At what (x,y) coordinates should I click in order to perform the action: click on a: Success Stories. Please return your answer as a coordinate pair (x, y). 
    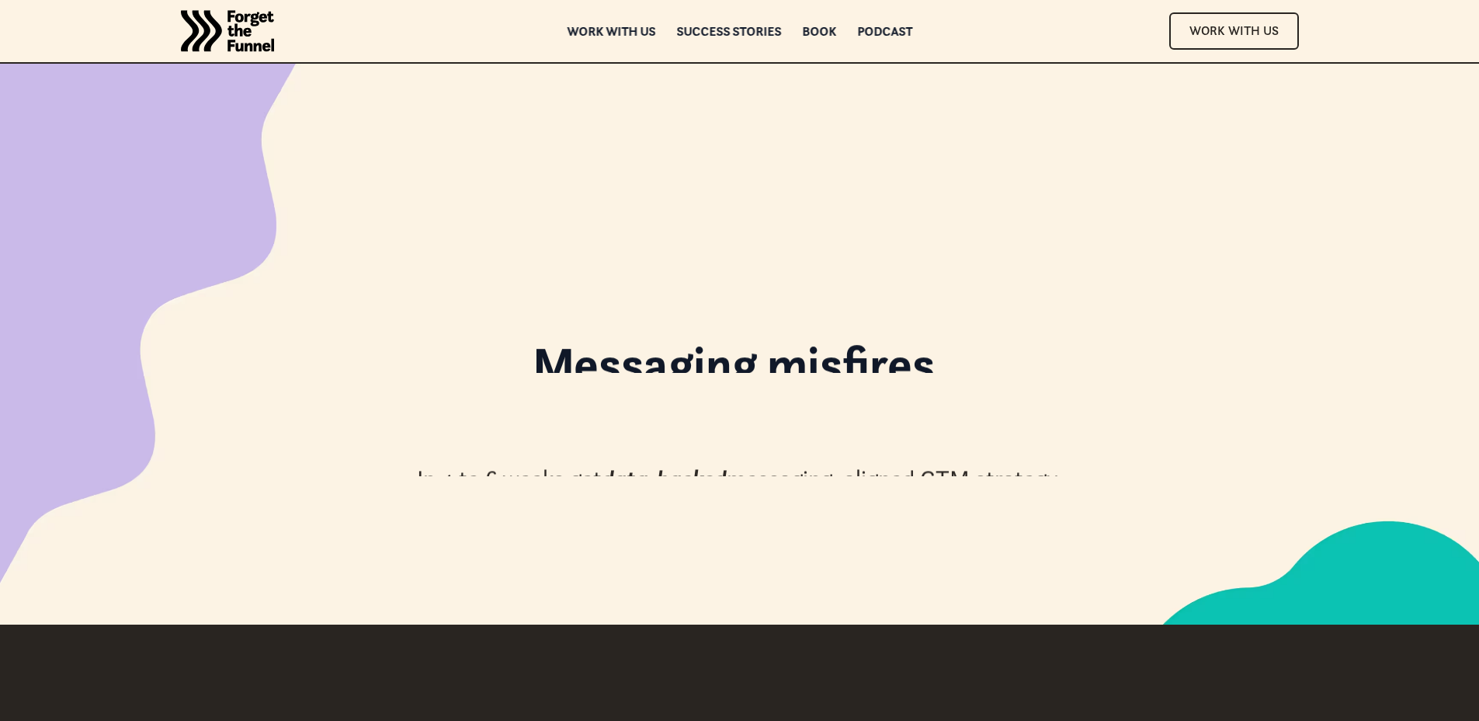
    Looking at the image, I should click on (728, 31).